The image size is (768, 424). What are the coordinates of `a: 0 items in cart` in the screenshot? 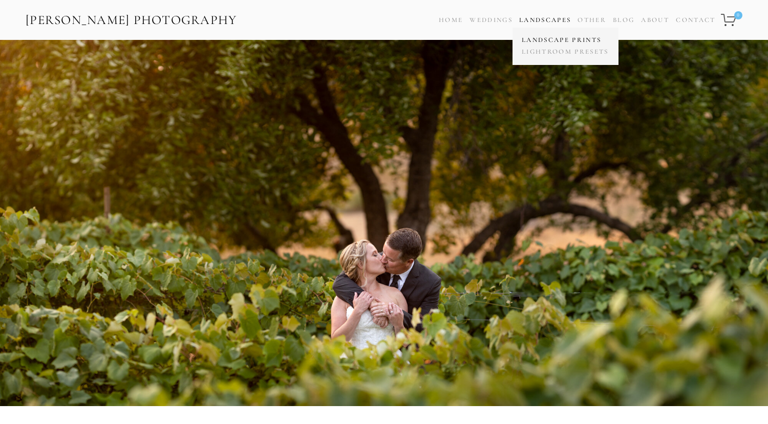 It's located at (731, 20).